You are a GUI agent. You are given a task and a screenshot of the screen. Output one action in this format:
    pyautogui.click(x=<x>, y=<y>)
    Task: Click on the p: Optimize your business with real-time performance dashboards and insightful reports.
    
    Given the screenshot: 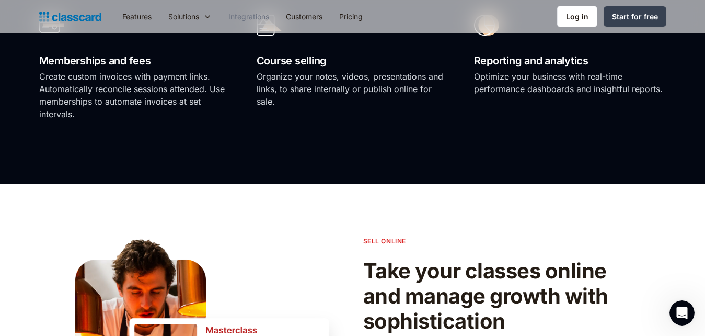 What is the action you would take?
    pyautogui.click(x=571, y=83)
    